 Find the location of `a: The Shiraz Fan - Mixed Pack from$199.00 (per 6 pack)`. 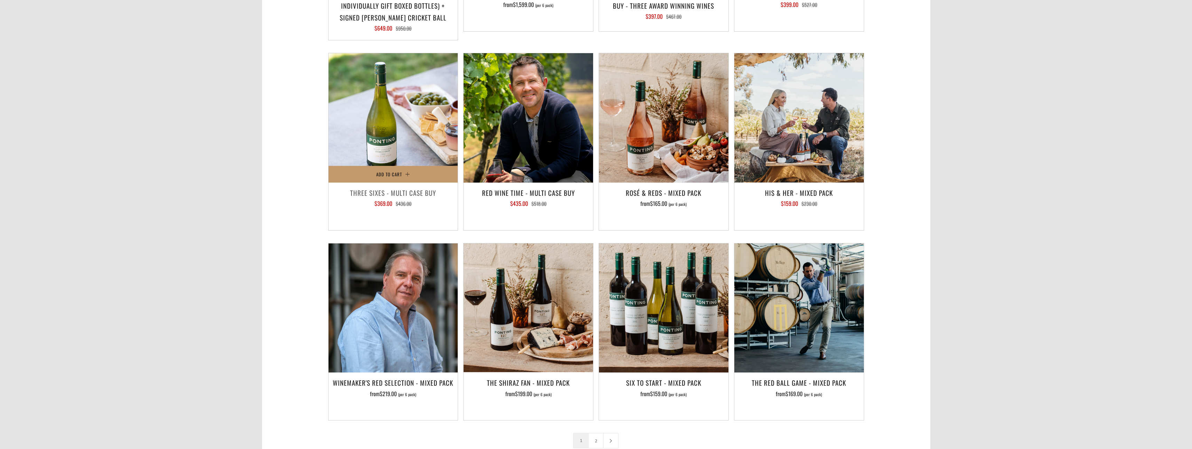

a: The Shiraz Fan - Mixed Pack from$199.00 (per 6 pack) is located at coordinates (528, 394).